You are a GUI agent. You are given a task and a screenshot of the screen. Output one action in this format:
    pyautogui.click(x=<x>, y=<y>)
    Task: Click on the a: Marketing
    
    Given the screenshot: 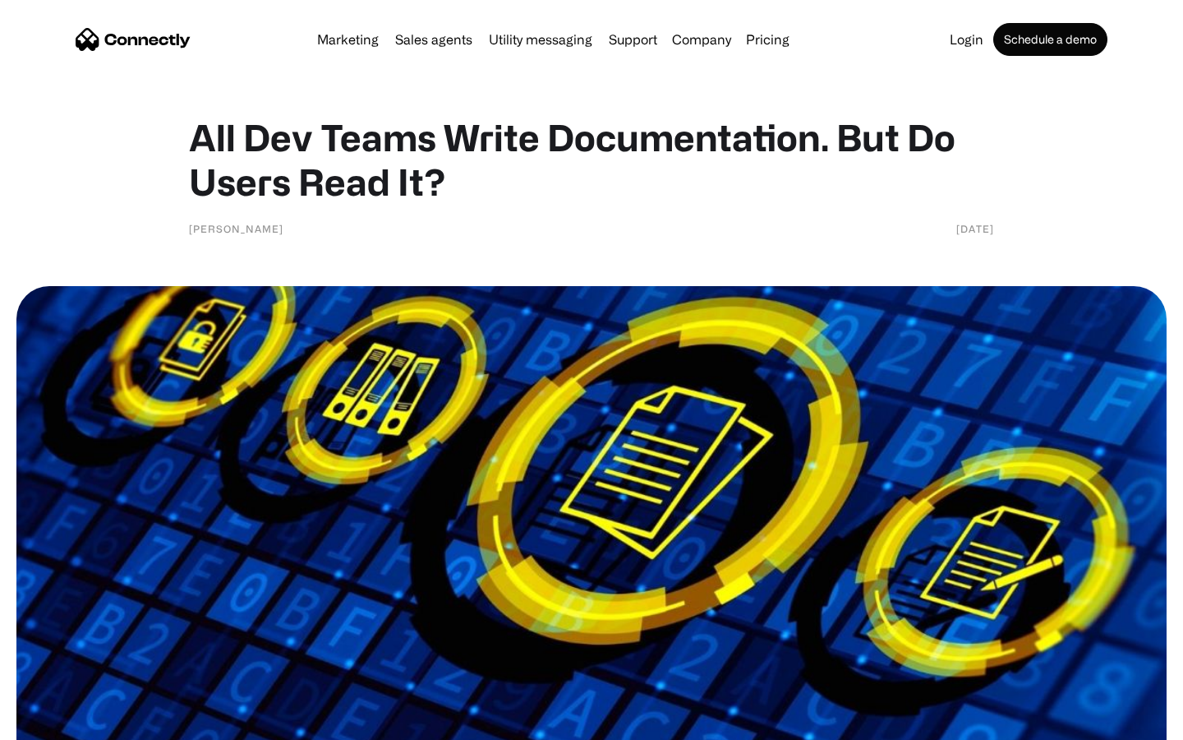 What is the action you would take?
    pyautogui.click(x=348, y=39)
    